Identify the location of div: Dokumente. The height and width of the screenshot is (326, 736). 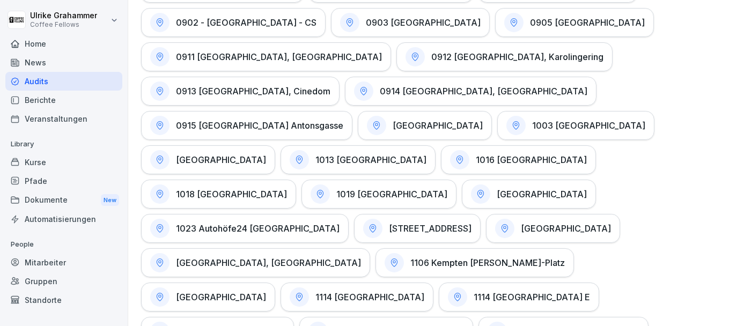
(64, 200).